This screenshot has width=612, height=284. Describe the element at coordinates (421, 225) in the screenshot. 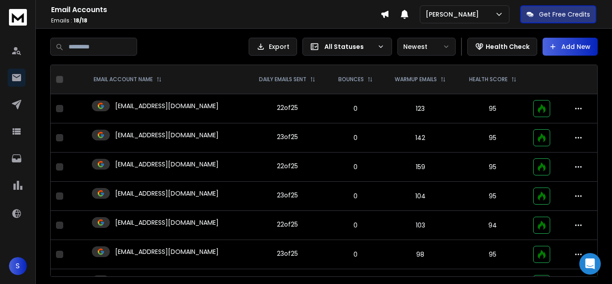

I see `td: 103` at that location.